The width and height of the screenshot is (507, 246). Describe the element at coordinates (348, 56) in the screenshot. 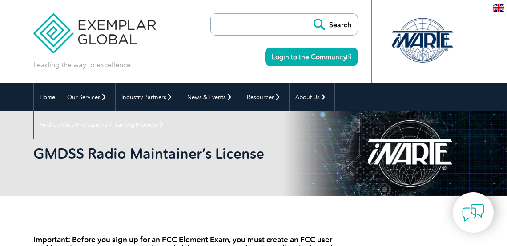

I see `img: open_square.png` at that location.